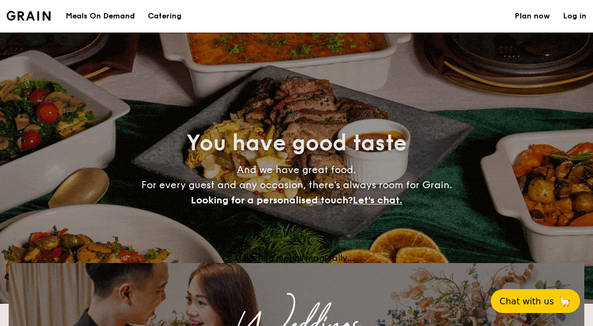 The height and width of the screenshot is (326, 593). I want to click on span: Let's chat., so click(377, 200).